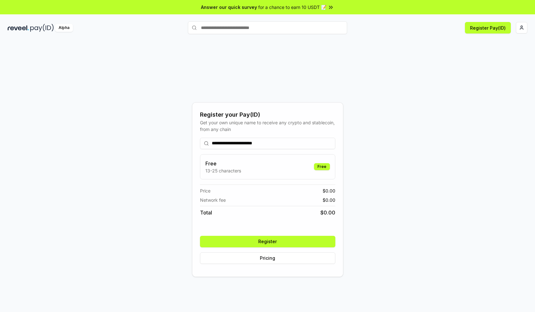 The height and width of the screenshot is (312, 535). Describe the element at coordinates (223, 170) in the screenshot. I see `p: 13-25 characters` at that location.